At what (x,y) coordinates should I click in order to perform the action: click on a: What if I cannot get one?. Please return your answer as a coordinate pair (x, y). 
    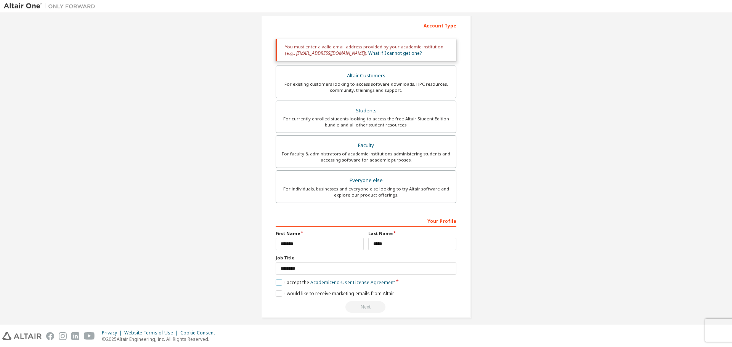
    Looking at the image, I should click on (395, 53).